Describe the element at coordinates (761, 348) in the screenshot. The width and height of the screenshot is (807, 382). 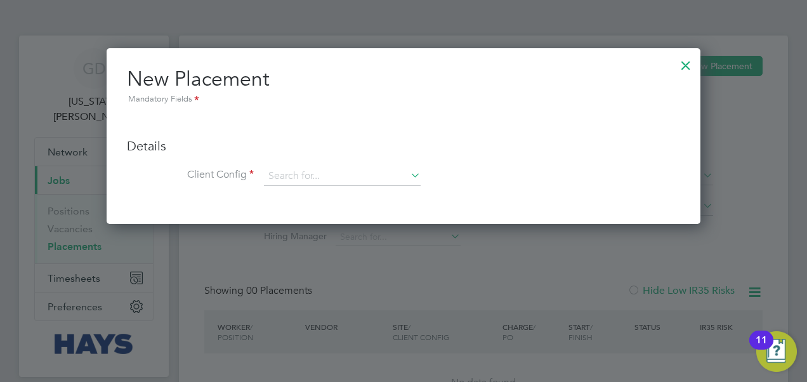
I see `div: 11` at that location.